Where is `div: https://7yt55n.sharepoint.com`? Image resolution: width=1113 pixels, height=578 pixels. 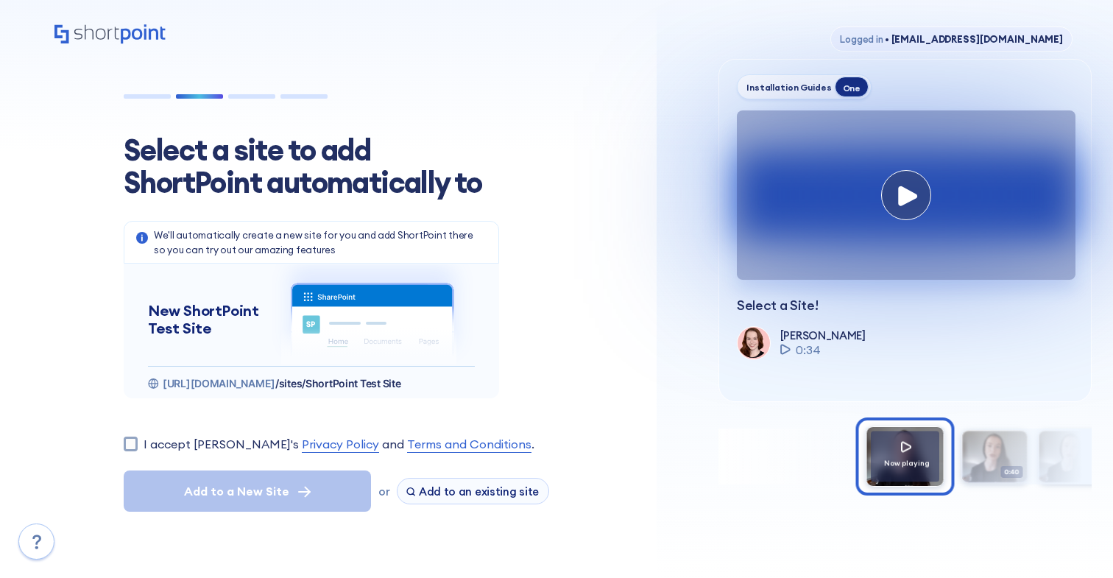
div: https://7yt55n.sharepoint.com is located at coordinates (311, 383).